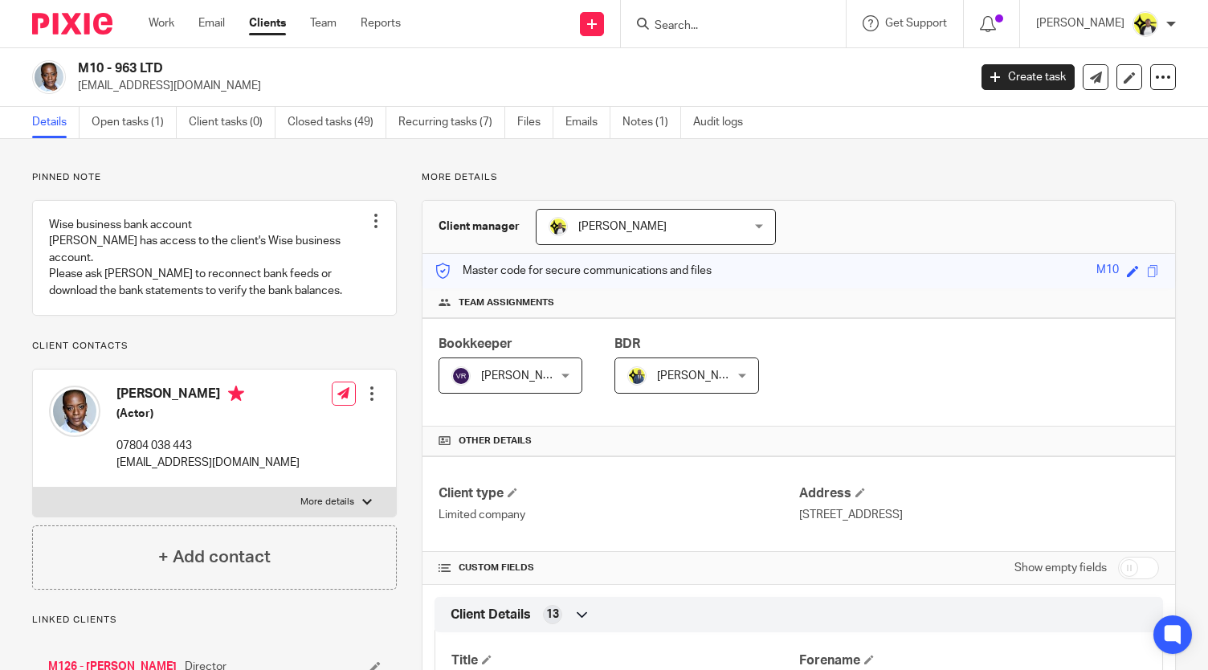  What do you see at coordinates (214, 346) in the screenshot?
I see `p: Client contacts` at bounding box center [214, 346].